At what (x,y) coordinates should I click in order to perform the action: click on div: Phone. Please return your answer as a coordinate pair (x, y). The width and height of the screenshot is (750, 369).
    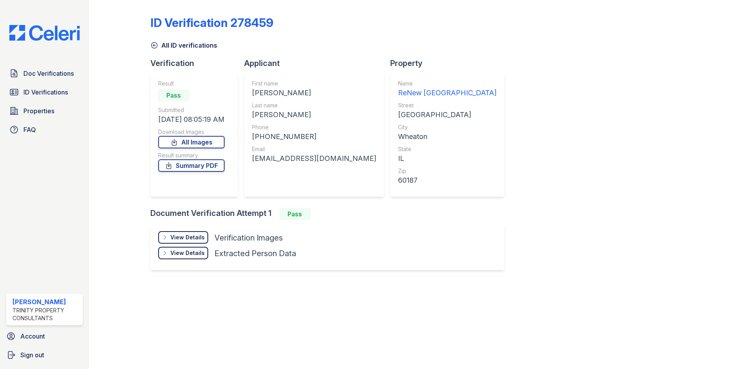
    Looking at the image, I should click on (314, 127).